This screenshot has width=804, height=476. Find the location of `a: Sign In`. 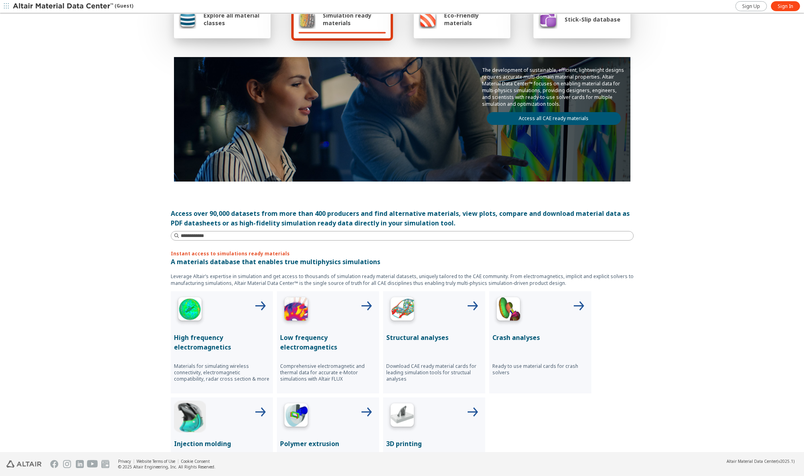

a: Sign In is located at coordinates (786, 6).